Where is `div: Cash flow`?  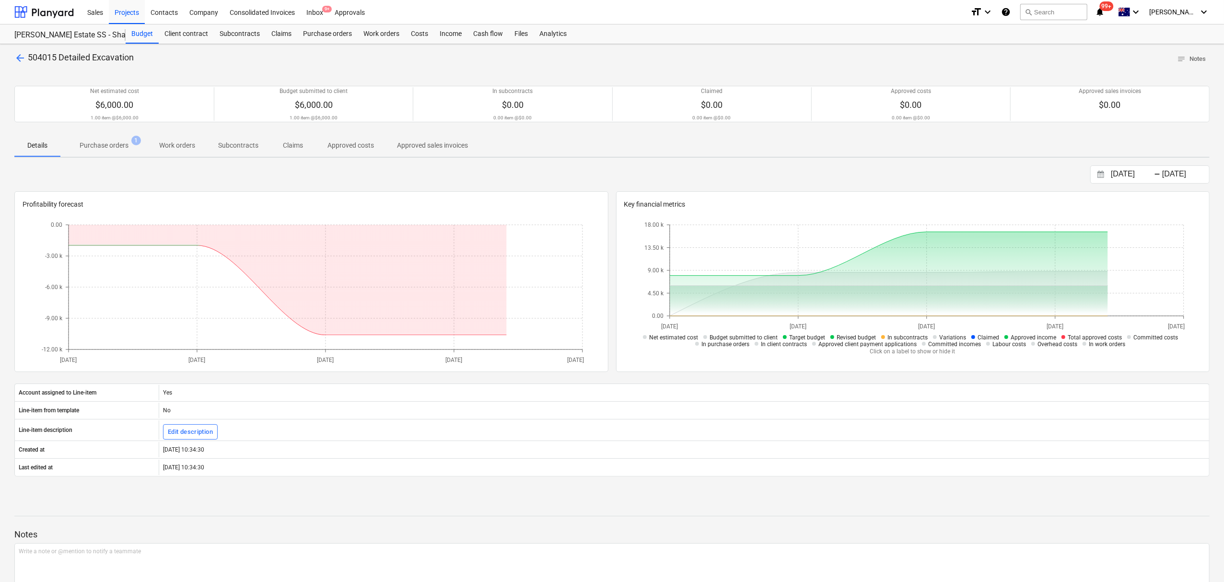
div: Cash flow is located at coordinates (488, 34).